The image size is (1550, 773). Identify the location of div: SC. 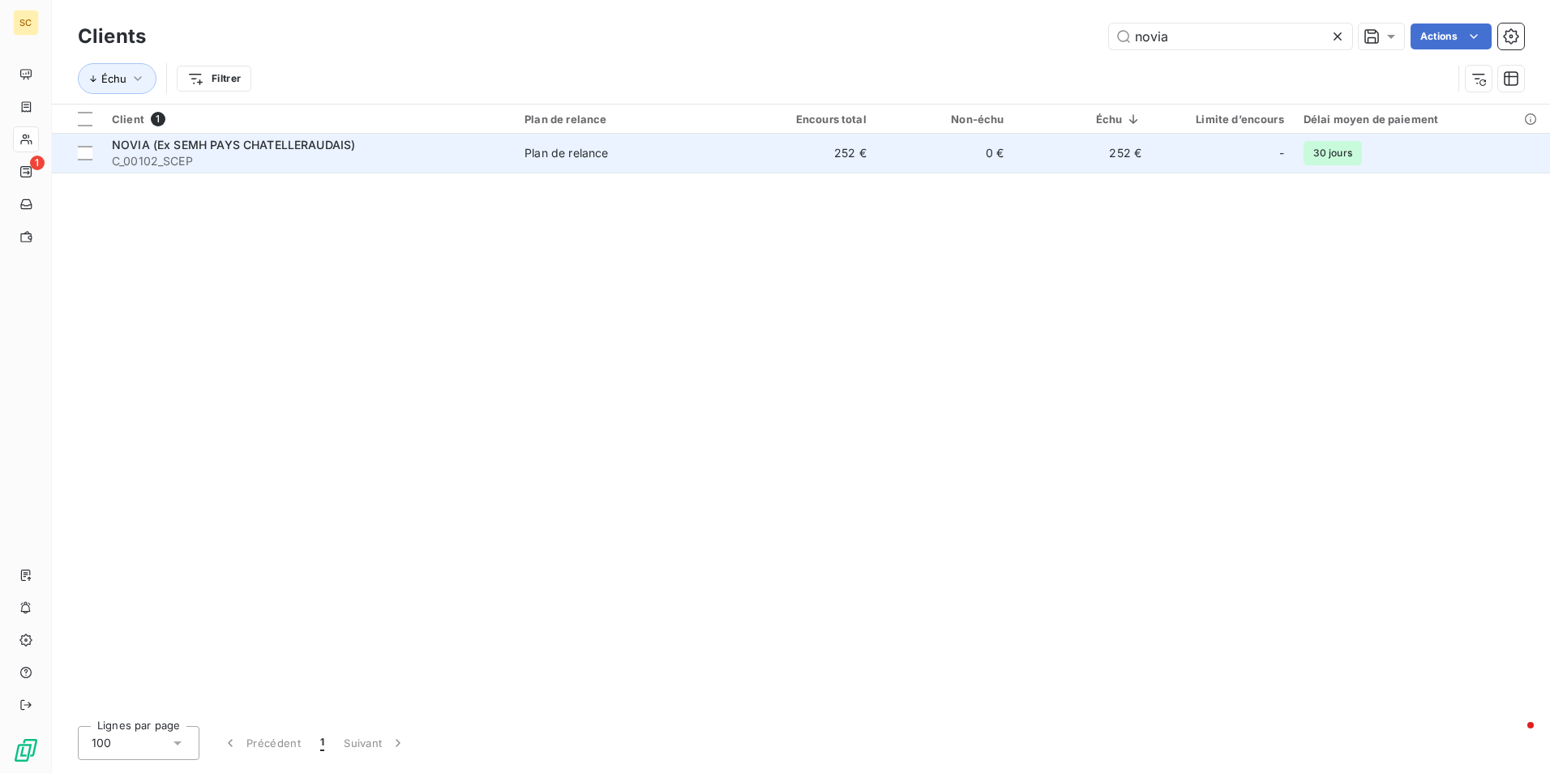
(26, 23).